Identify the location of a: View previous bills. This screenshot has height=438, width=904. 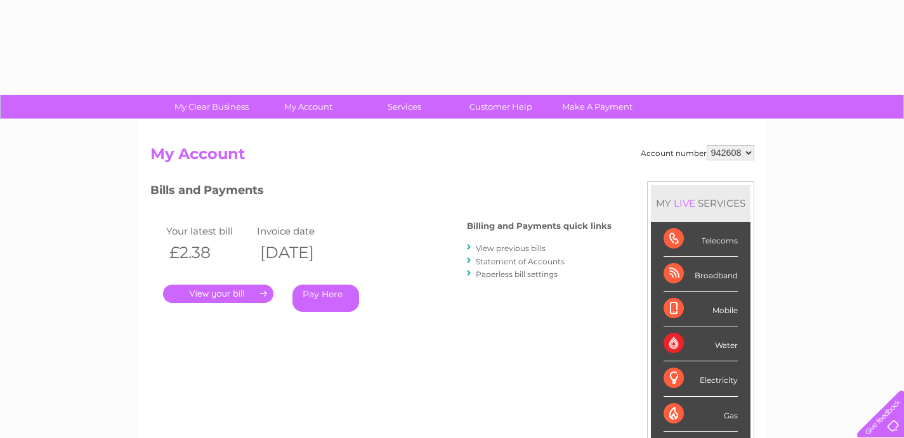
(511, 248).